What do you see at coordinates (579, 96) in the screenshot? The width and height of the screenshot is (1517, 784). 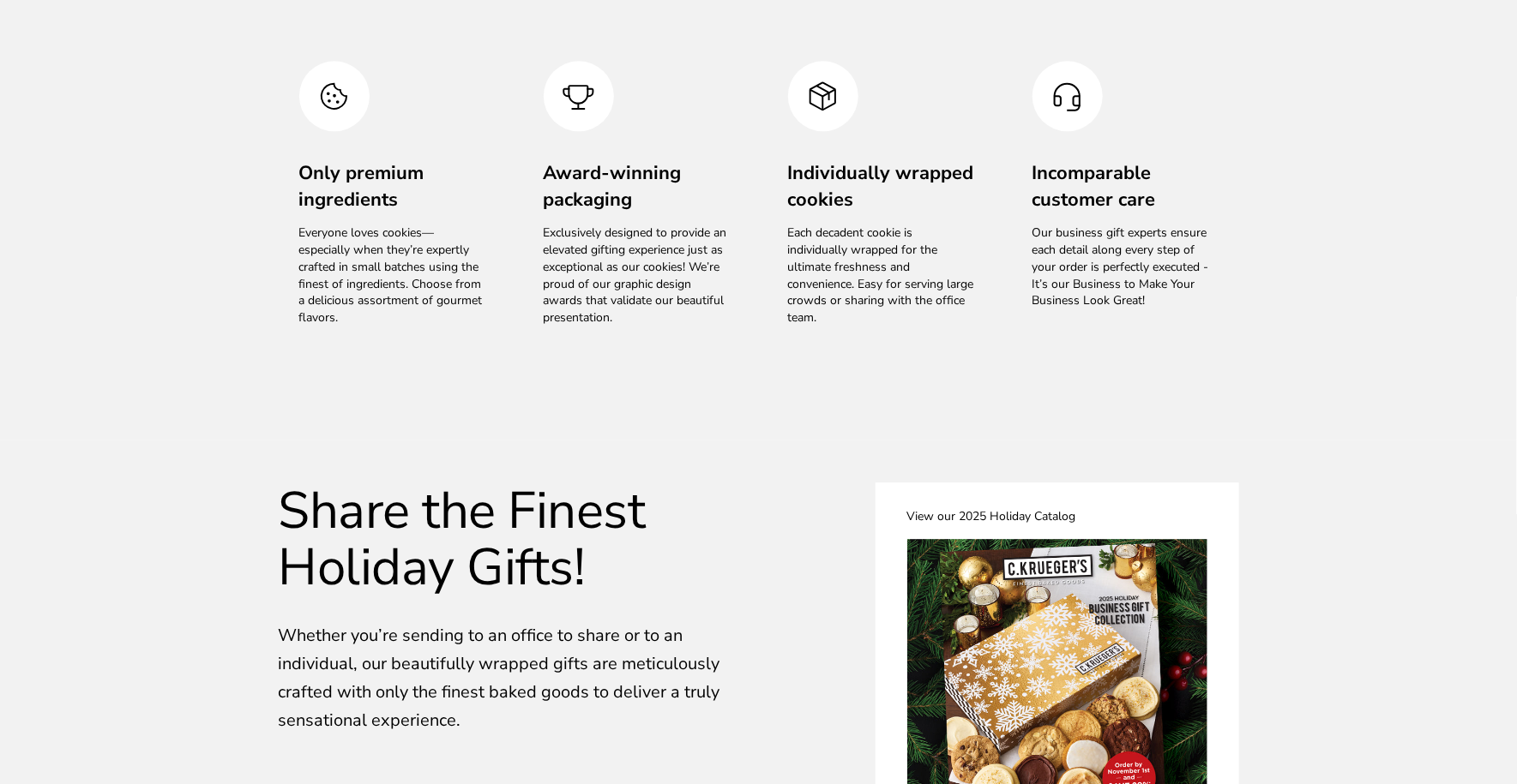 I see `img: Award-winning packaging` at bounding box center [579, 96].